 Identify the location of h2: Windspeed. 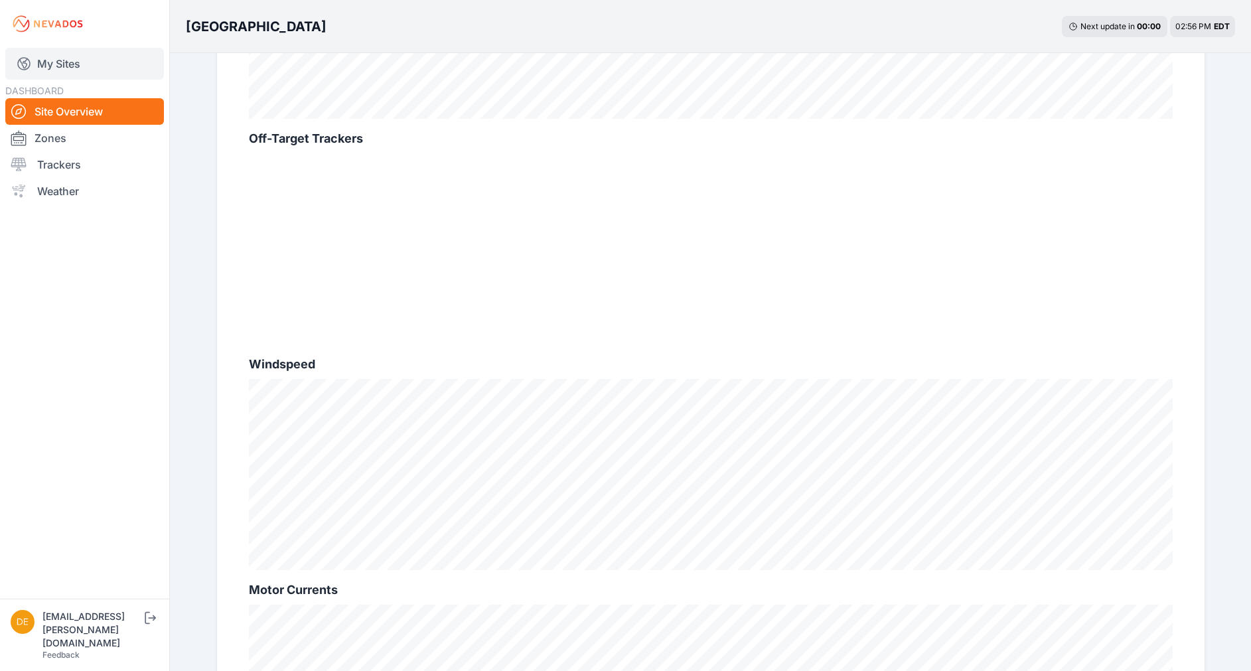
(711, 364).